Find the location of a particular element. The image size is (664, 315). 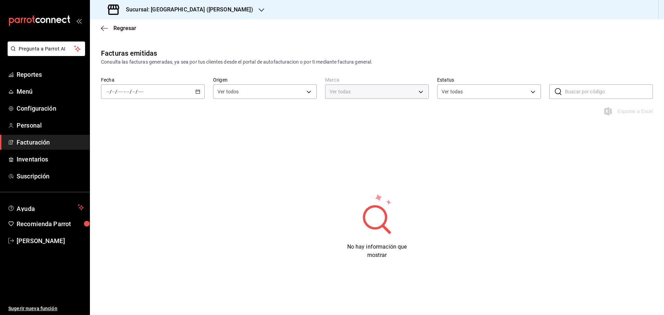

button: Pregunta a Parrot AI is located at coordinates (46, 49).